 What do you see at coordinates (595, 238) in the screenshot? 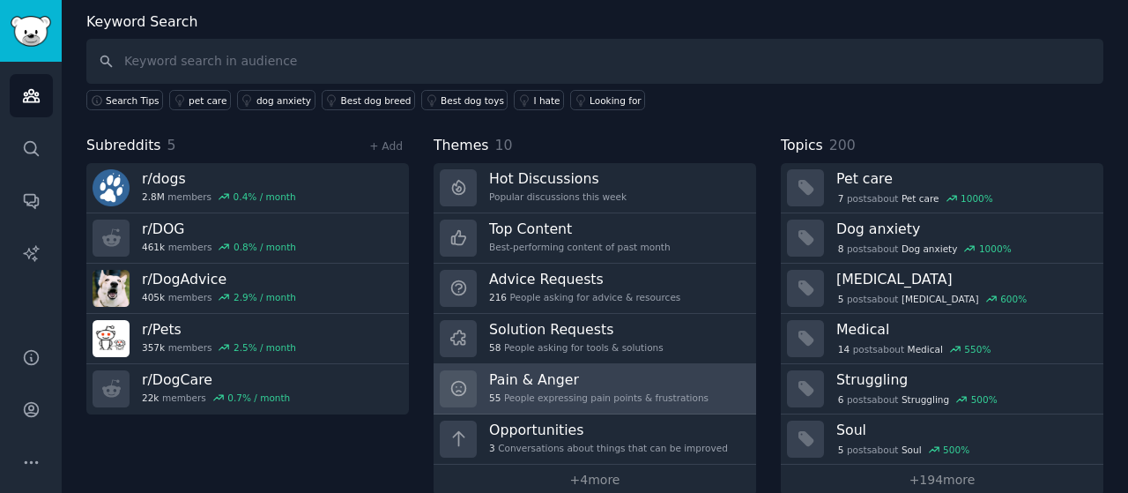
I see `a: Top ContentBest-performing content of past month` at bounding box center [595, 238].